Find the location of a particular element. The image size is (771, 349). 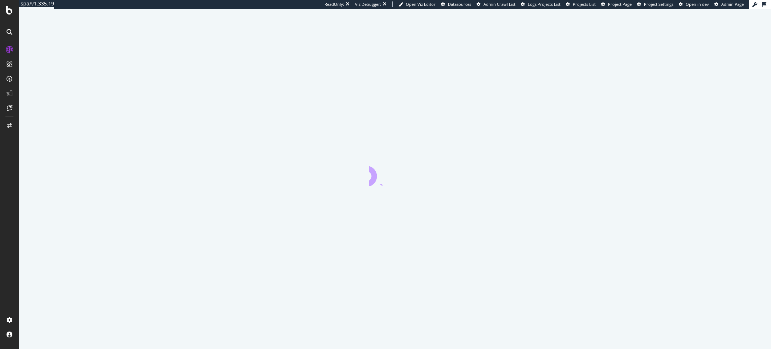

a: Admin Crawl List is located at coordinates (496, 4).